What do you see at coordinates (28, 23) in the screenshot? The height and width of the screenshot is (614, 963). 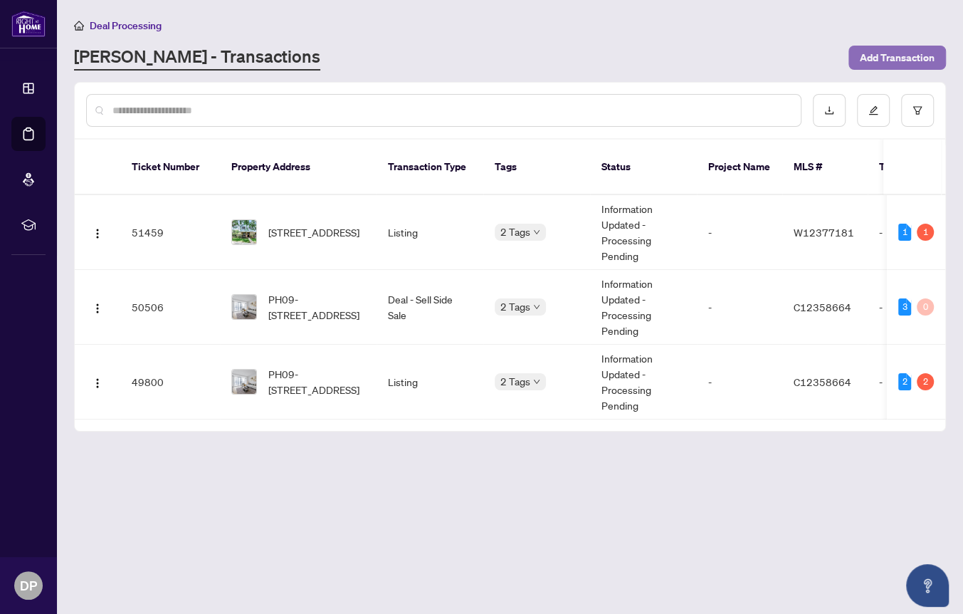 I see `img: logo` at bounding box center [28, 23].